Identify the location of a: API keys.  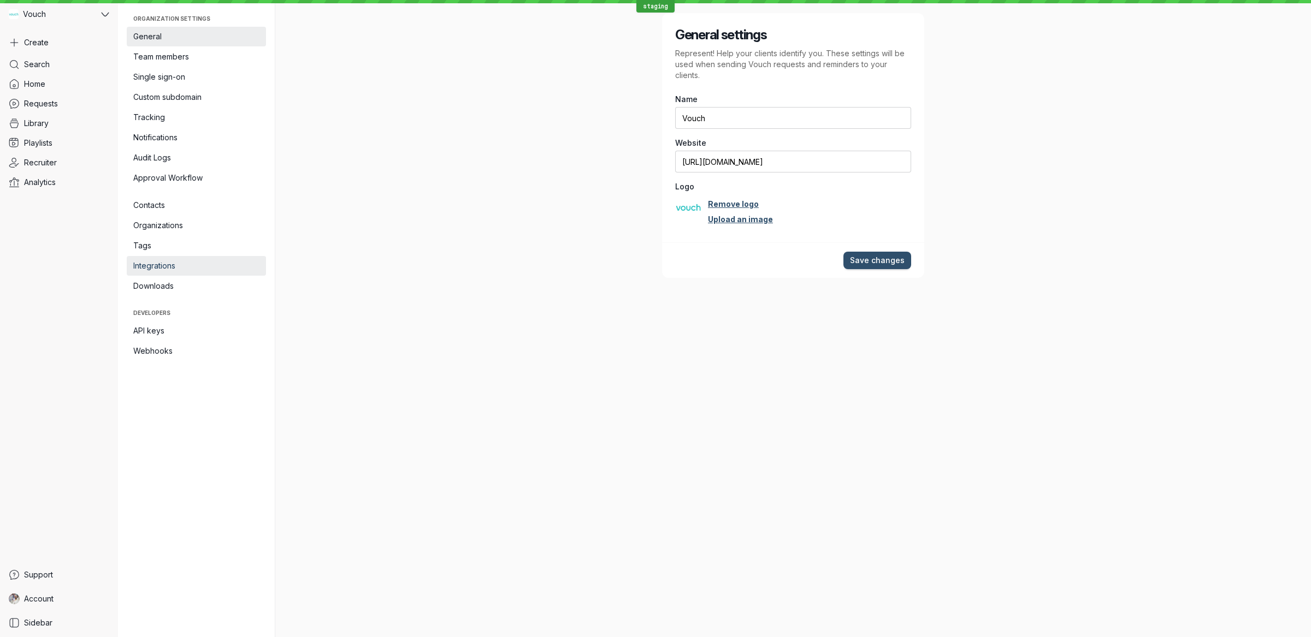
(196, 331).